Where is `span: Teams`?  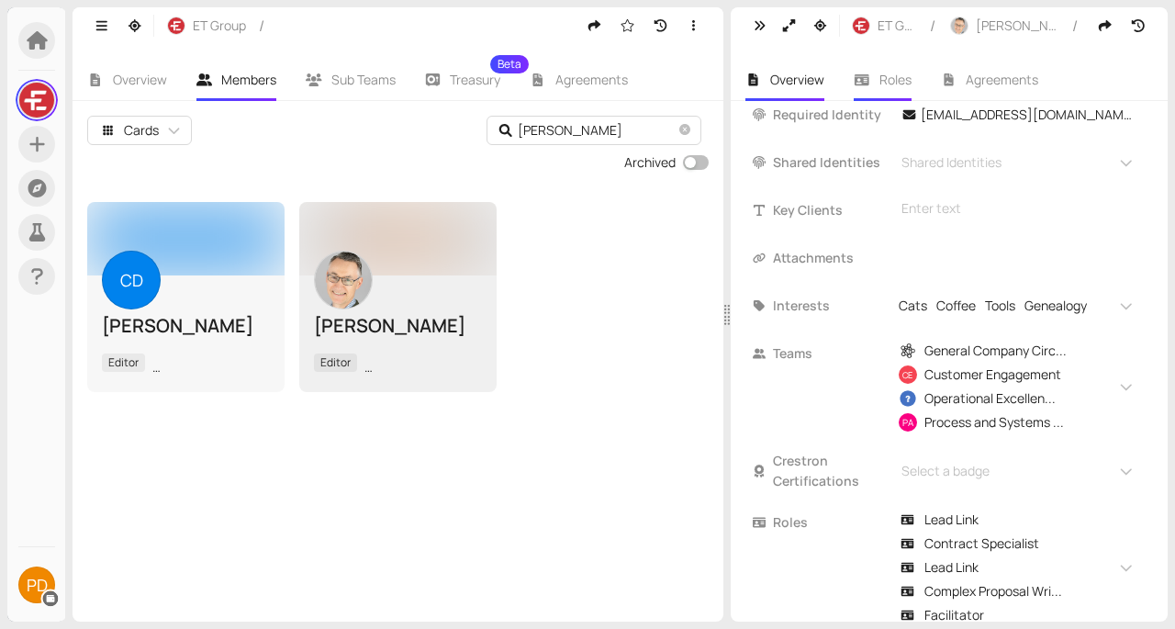 span: Teams is located at coordinates (832, 354).